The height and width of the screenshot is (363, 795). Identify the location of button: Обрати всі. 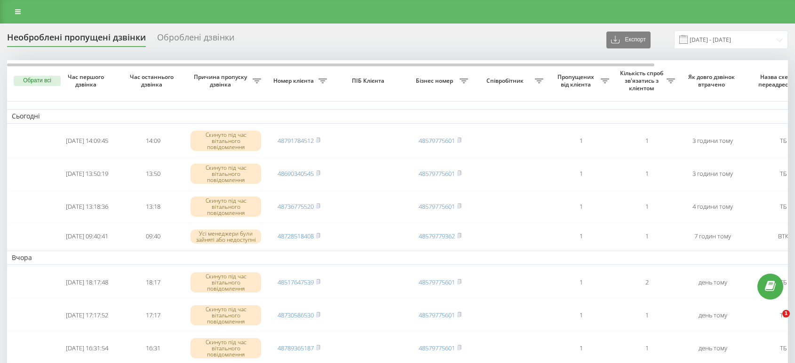
(37, 81).